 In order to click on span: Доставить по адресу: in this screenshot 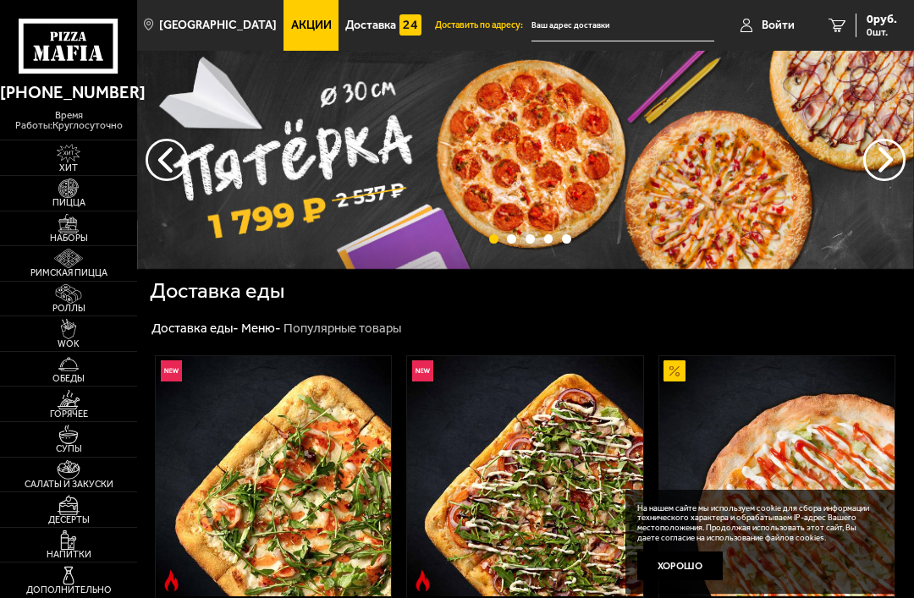, I will do `click(483, 25)`.